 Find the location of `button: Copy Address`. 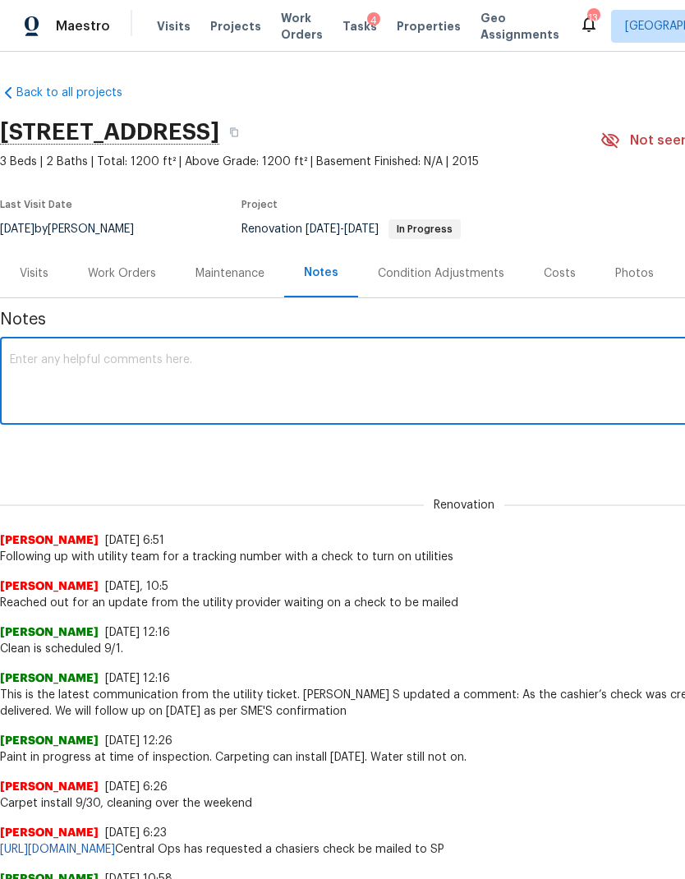

button: Copy Address is located at coordinates (234, 132).